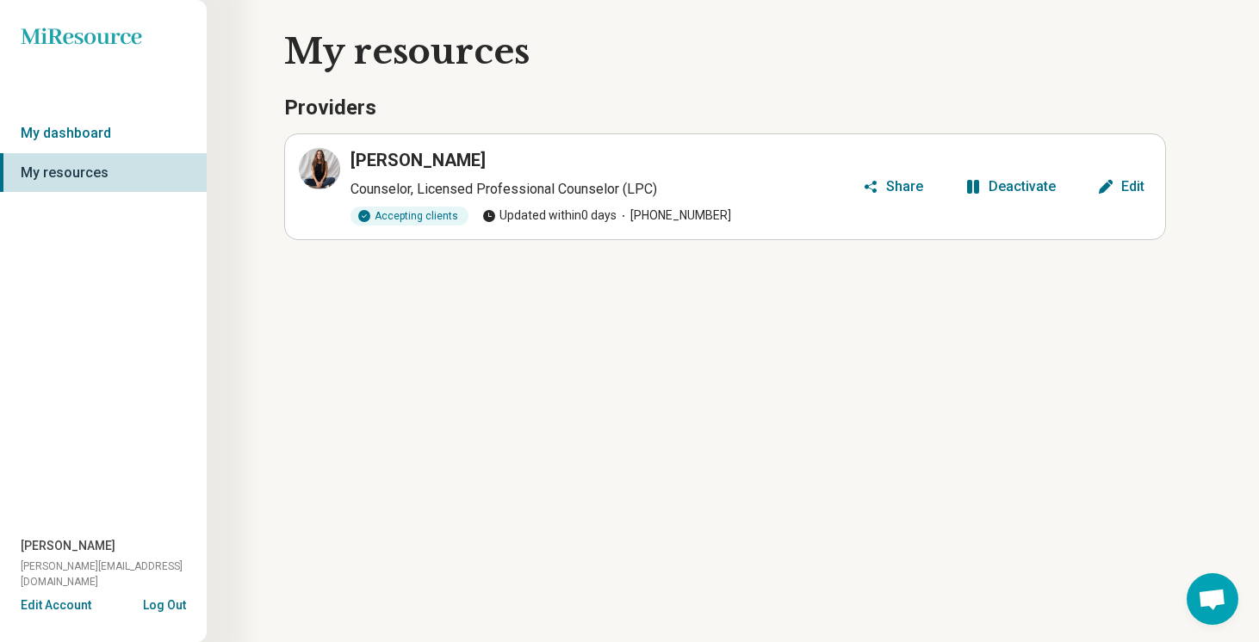 This screenshot has height=642, width=1259. Describe the element at coordinates (1212, 599) in the screenshot. I see `div: Open chat` at that location.